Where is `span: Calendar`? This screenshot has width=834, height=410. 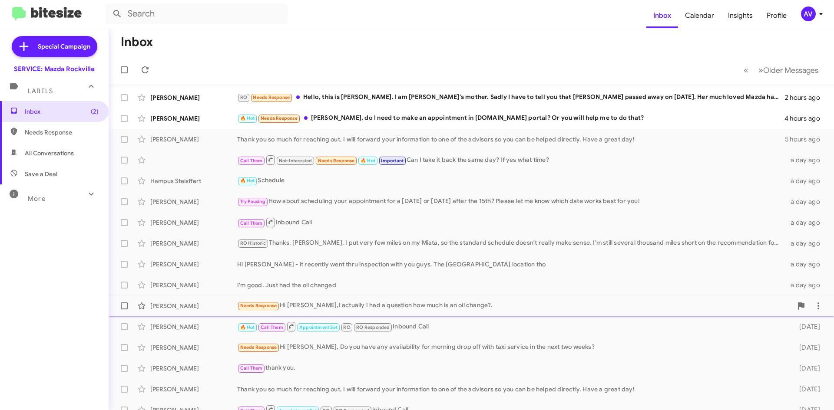
span: Calendar is located at coordinates (699, 16).